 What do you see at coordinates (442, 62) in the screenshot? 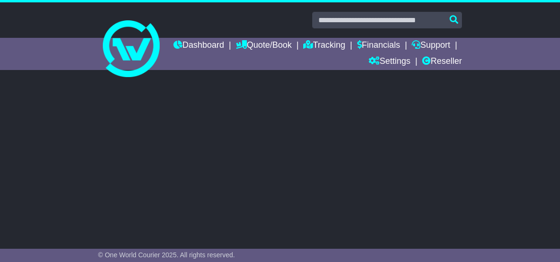
I see `a: Reseller` at bounding box center [442, 62].